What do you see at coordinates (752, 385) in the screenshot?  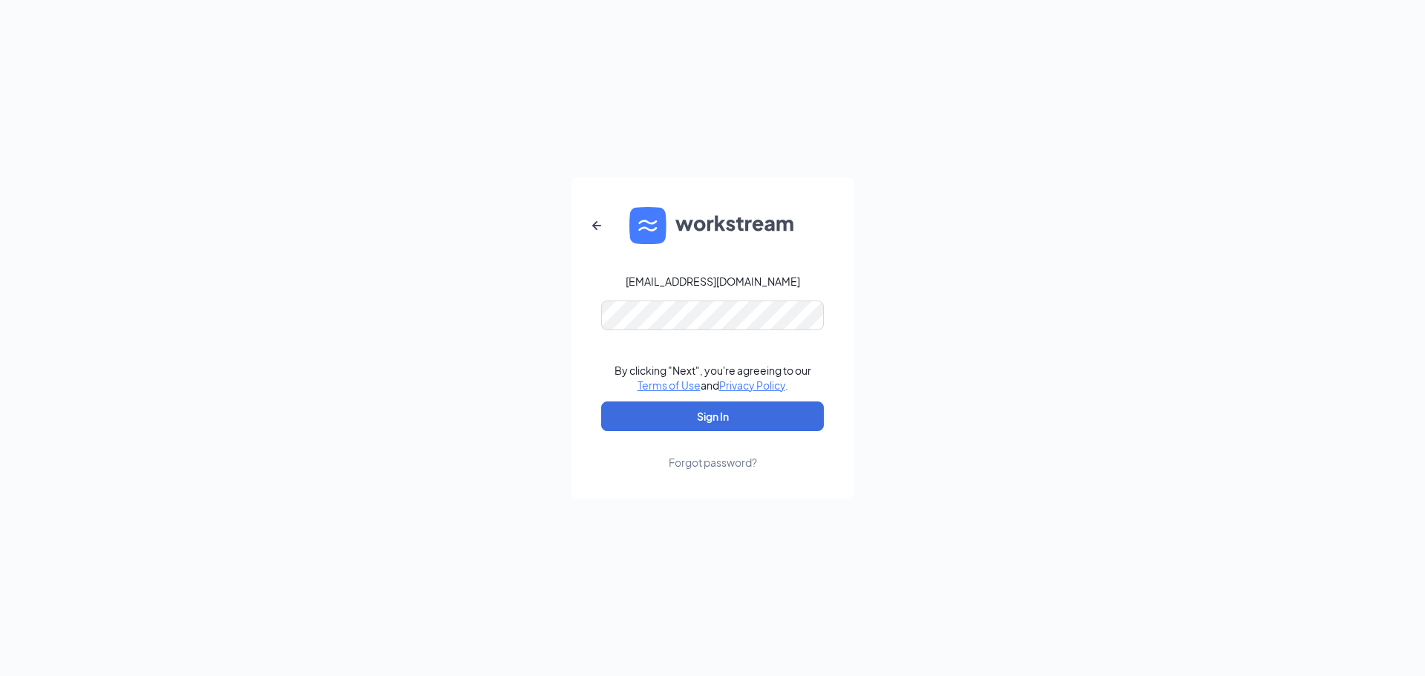 I see `a: Privacy Policy` at bounding box center [752, 385].